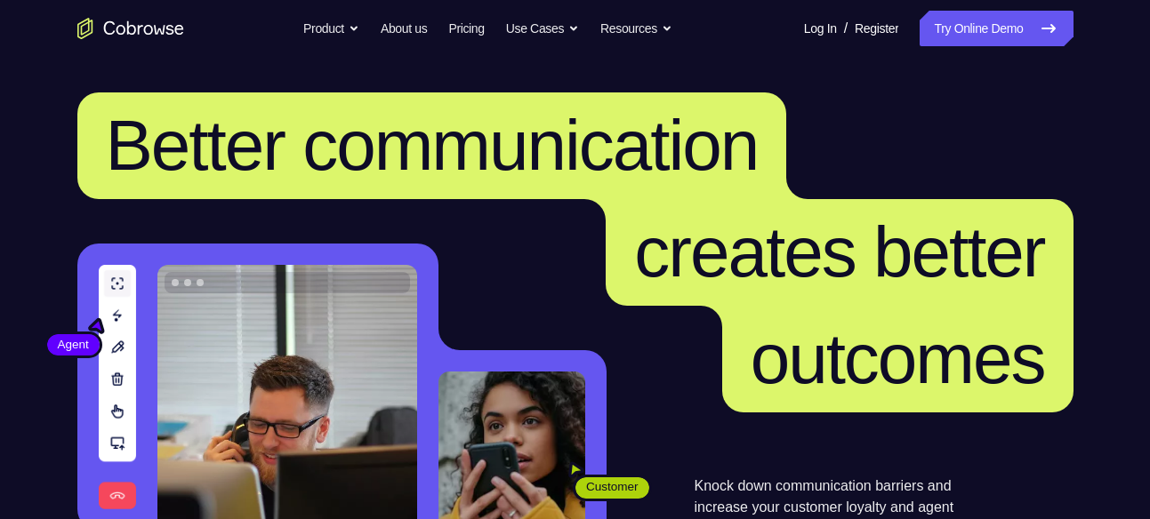 The image size is (1150, 519). Describe the element at coordinates (131, 28) in the screenshot. I see `a: Go to the home page` at that location.